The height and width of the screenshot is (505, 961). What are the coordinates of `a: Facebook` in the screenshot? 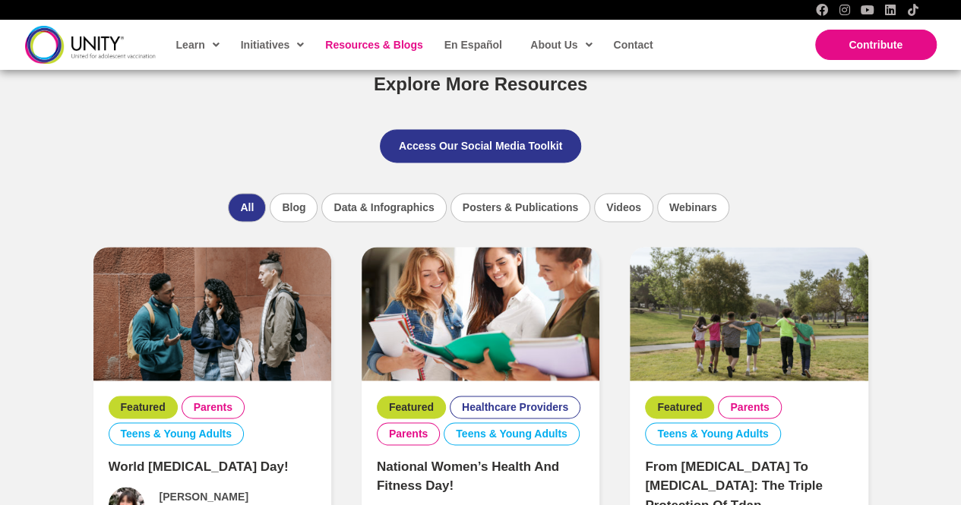 It's located at (822, 10).